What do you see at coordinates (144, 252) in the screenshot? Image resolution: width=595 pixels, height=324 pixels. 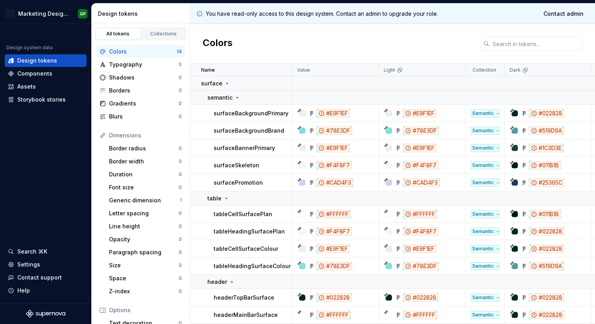 I see `div: Paragraph spacing` at bounding box center [144, 252].